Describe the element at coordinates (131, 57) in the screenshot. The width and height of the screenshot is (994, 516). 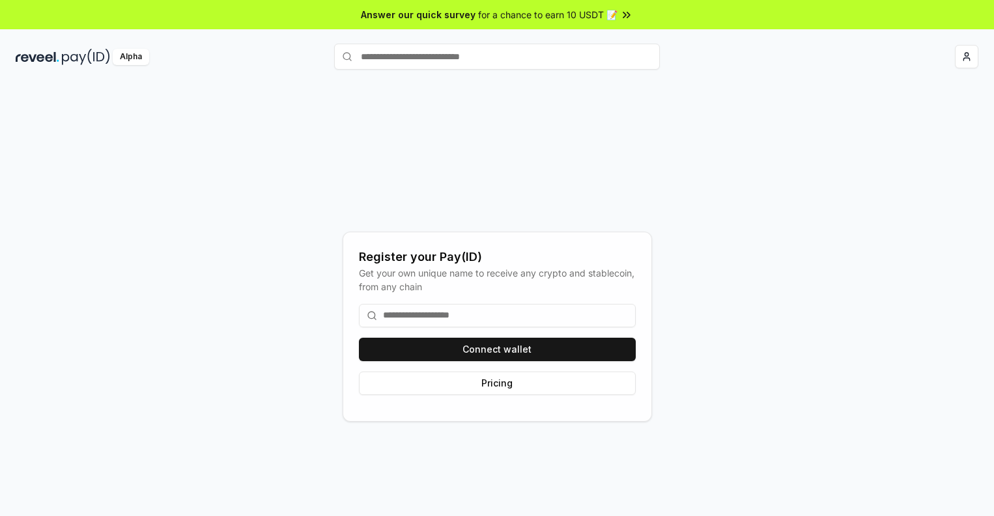
I see `div: Alpha` at that location.